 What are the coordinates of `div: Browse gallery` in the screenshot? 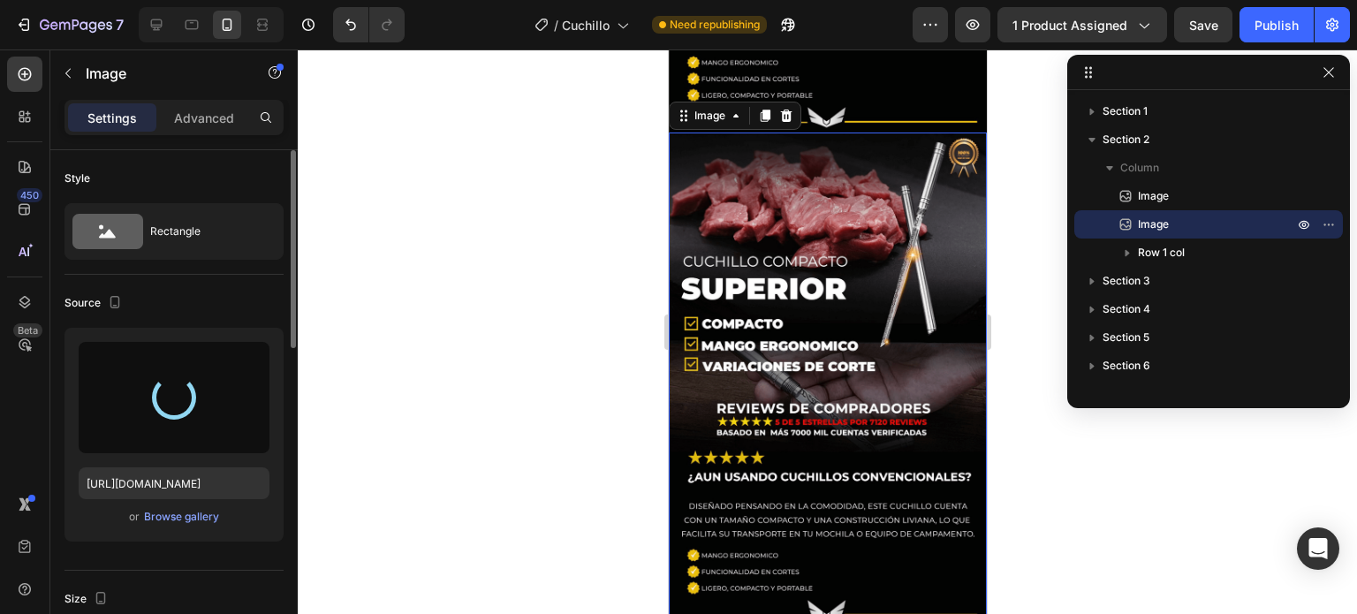 It's located at (181, 517).